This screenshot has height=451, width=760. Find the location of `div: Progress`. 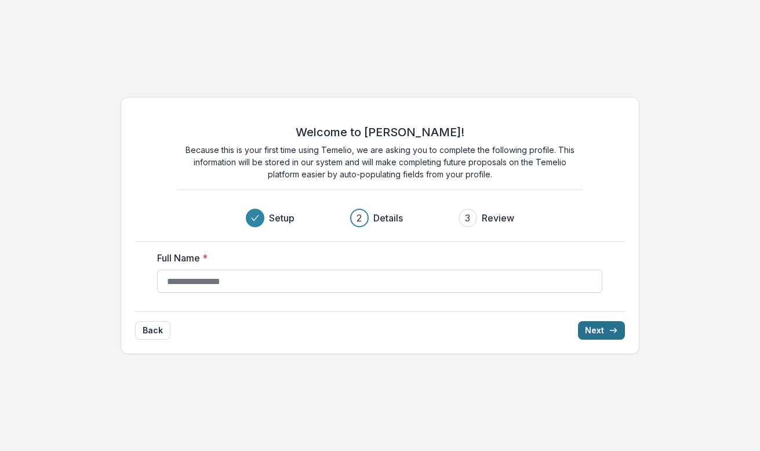

div: Progress is located at coordinates (380, 218).